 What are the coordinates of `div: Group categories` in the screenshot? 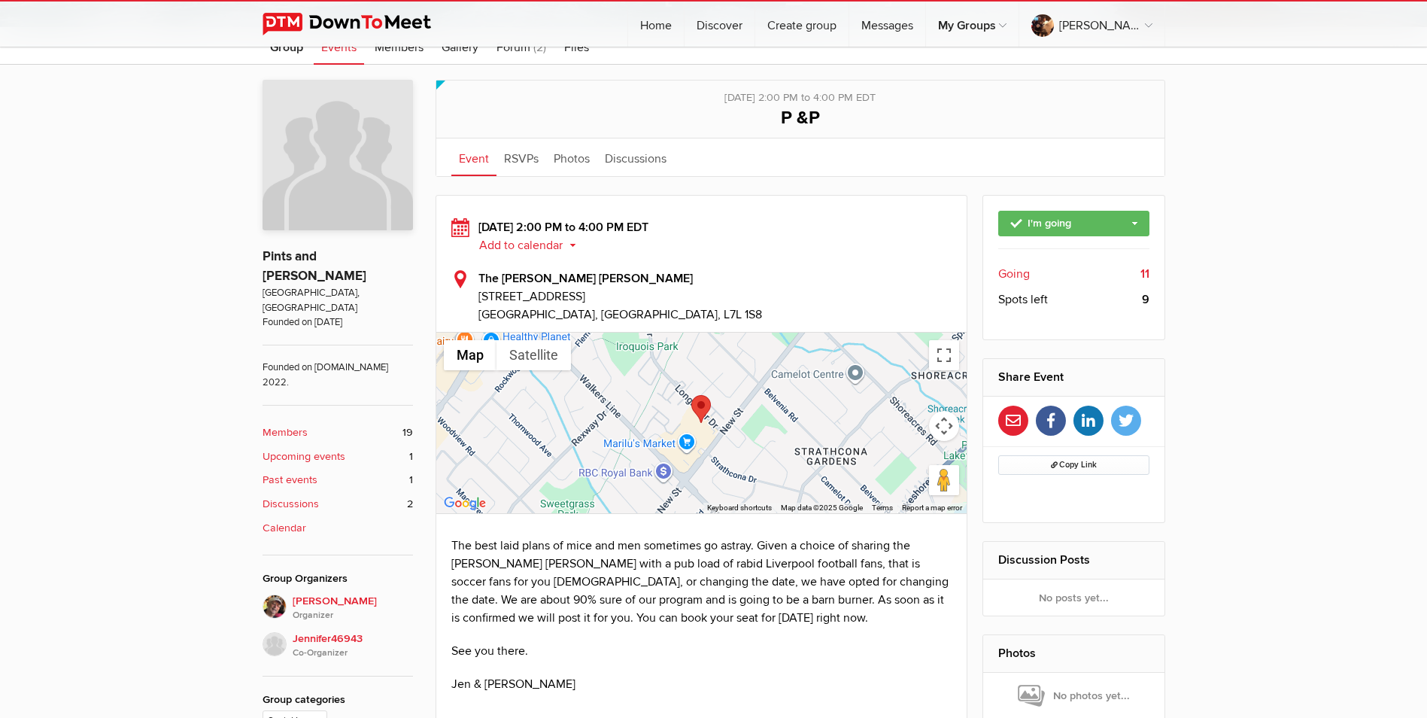 It's located at (338, 700).